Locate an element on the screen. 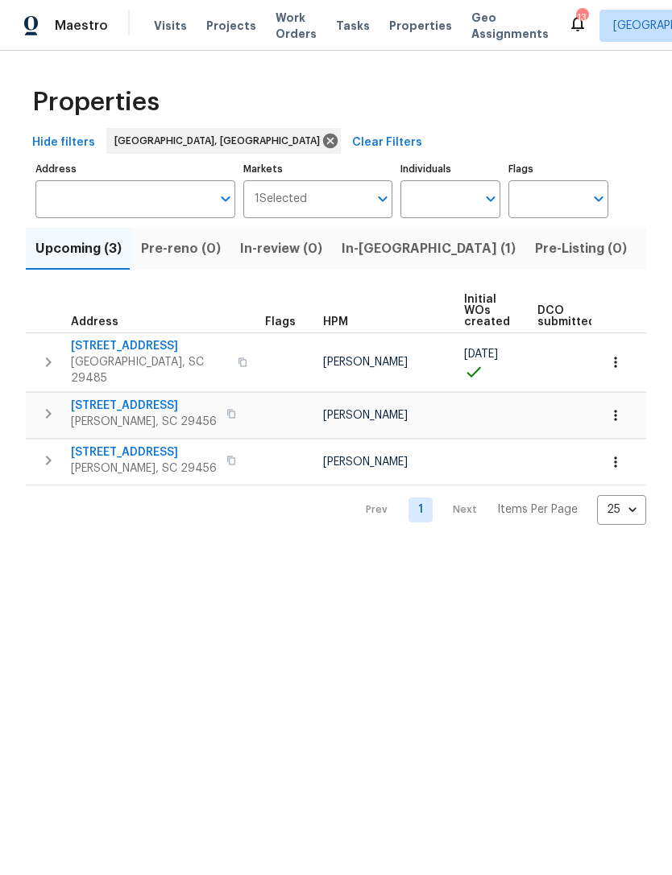 Image resolution: width=672 pixels, height=875 pixels. span: Projects is located at coordinates (231, 26).